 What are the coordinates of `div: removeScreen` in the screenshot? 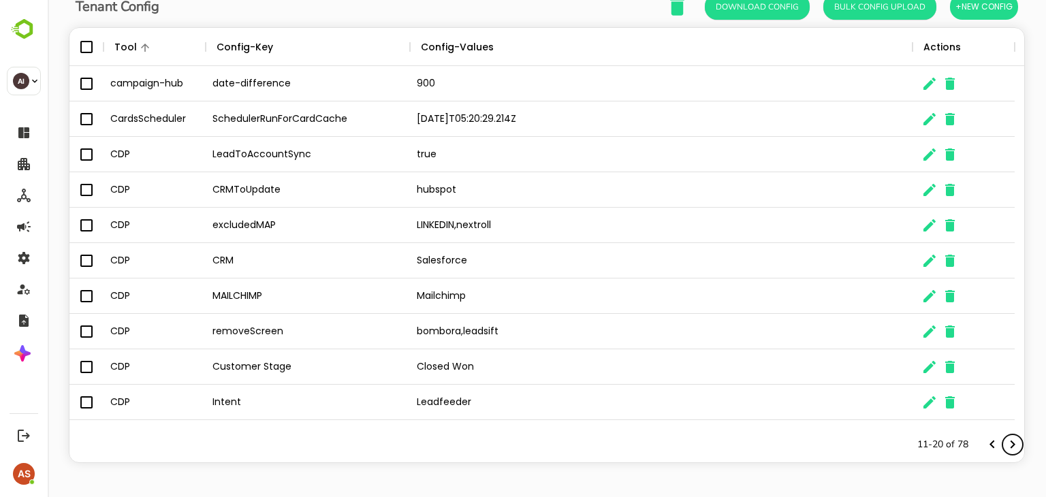 It's located at (260, 332).